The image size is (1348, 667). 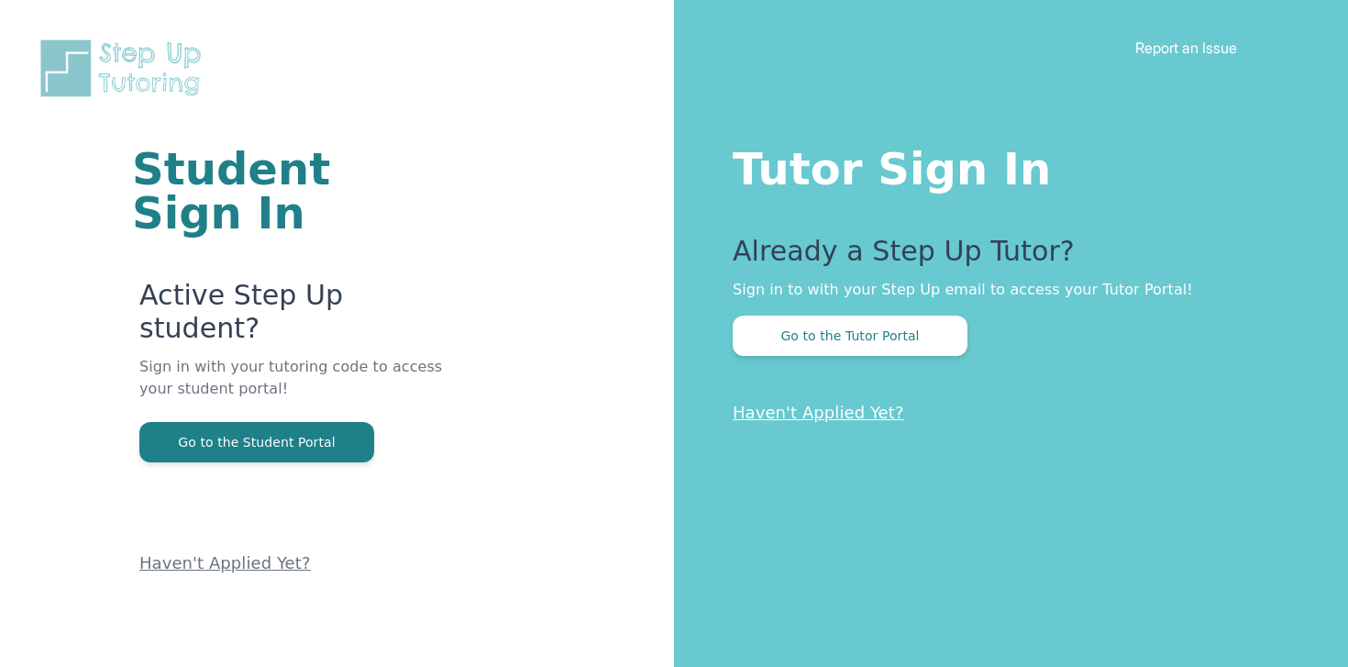 What do you see at coordinates (296, 389) in the screenshot?
I see `p: Sign in with your tutoring code to access your student portal!` at bounding box center [296, 389].